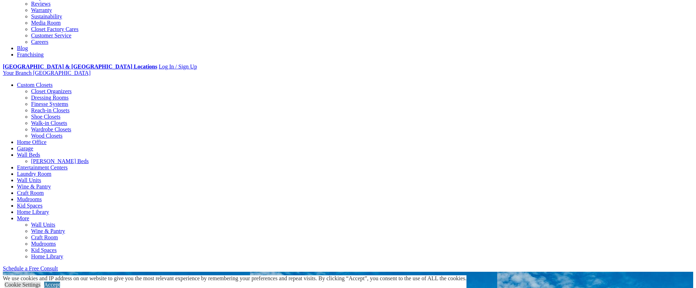  I want to click on span: Your Branch, so click(17, 73).